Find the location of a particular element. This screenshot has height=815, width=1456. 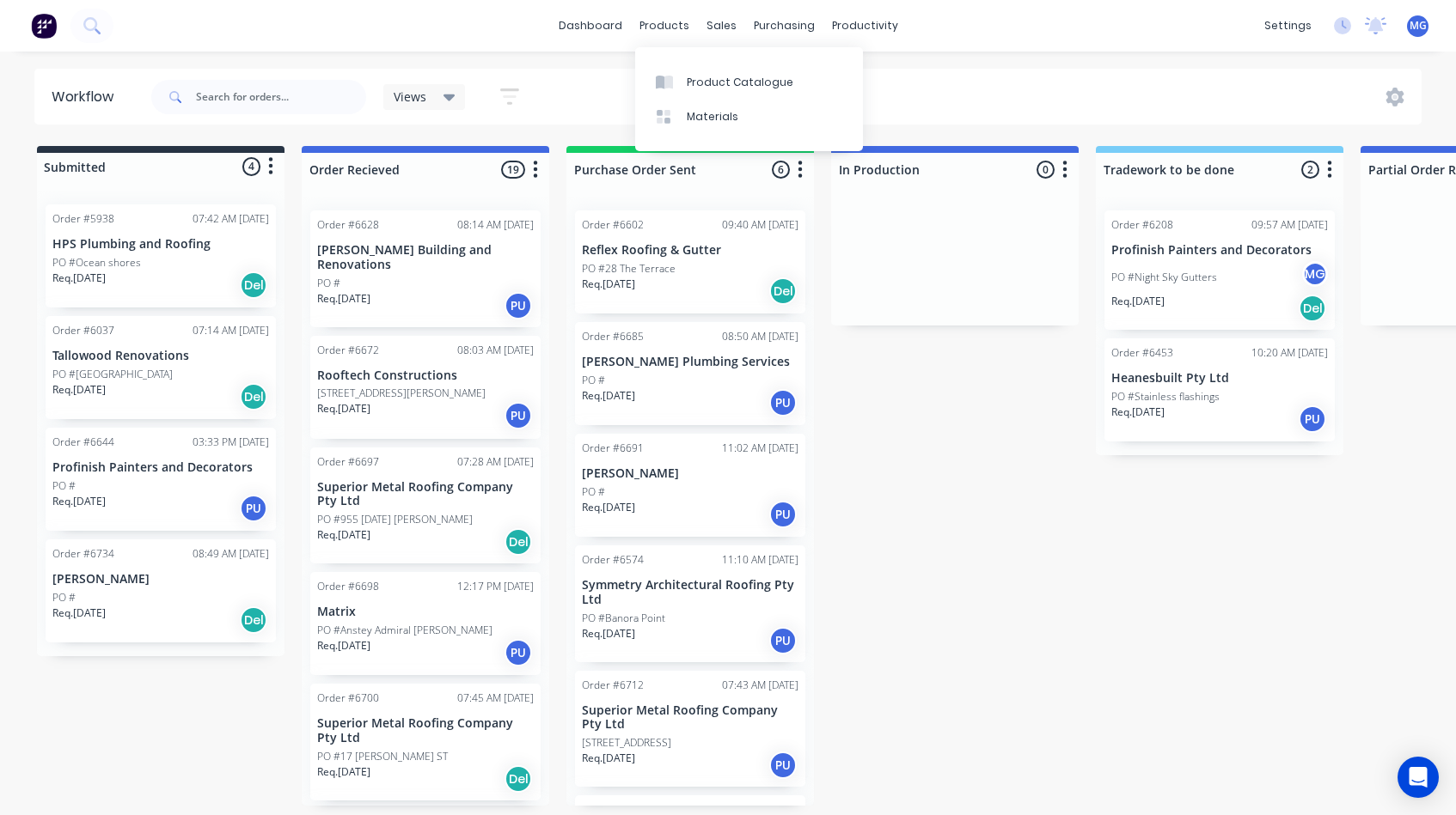

p: PO #Stainless flashings is located at coordinates (1165, 397).